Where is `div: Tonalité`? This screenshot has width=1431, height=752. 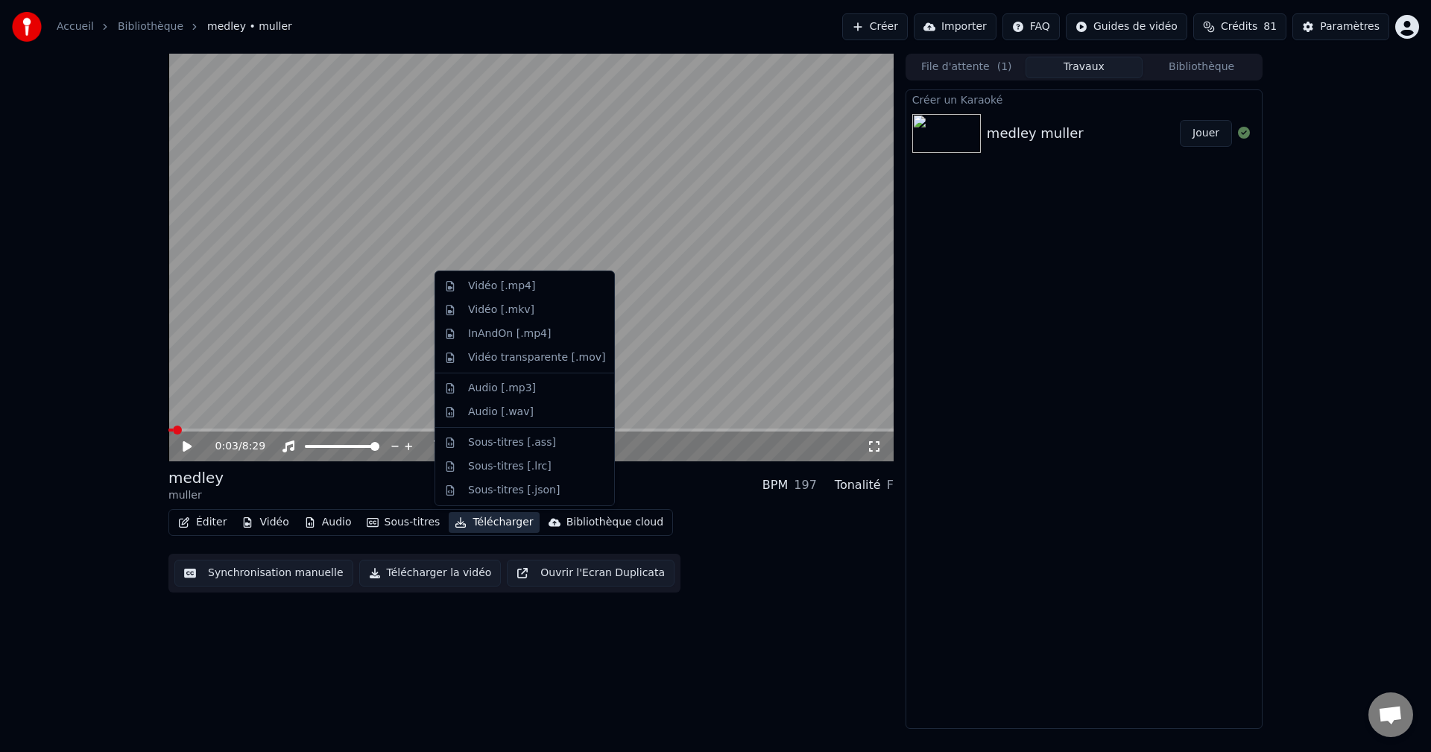 div: Tonalité is located at coordinates (858, 485).